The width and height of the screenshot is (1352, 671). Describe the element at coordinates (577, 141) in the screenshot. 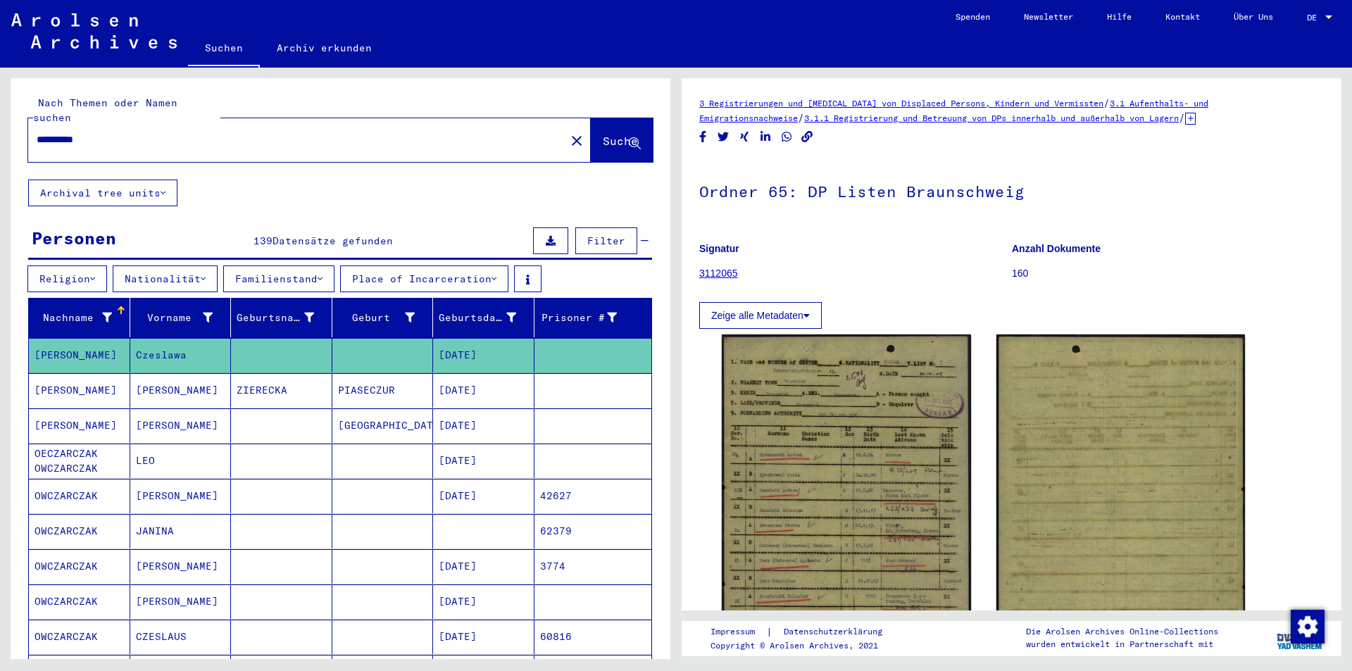

I see `mat-icon: close` at that location.